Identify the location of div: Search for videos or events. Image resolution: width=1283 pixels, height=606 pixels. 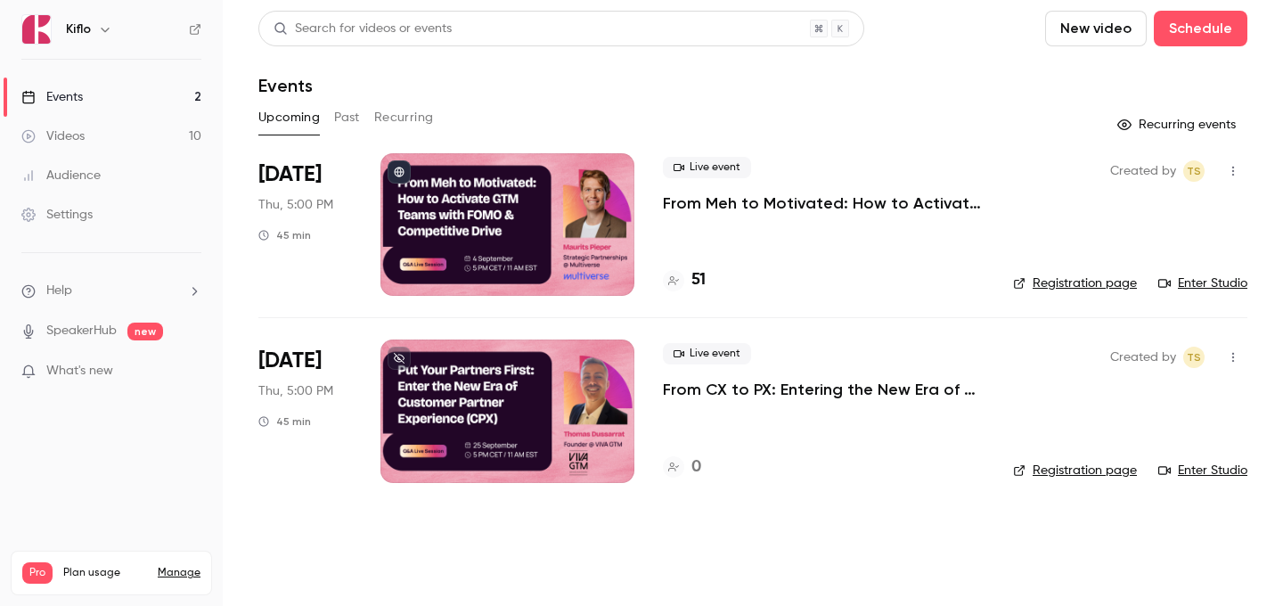
(363, 29).